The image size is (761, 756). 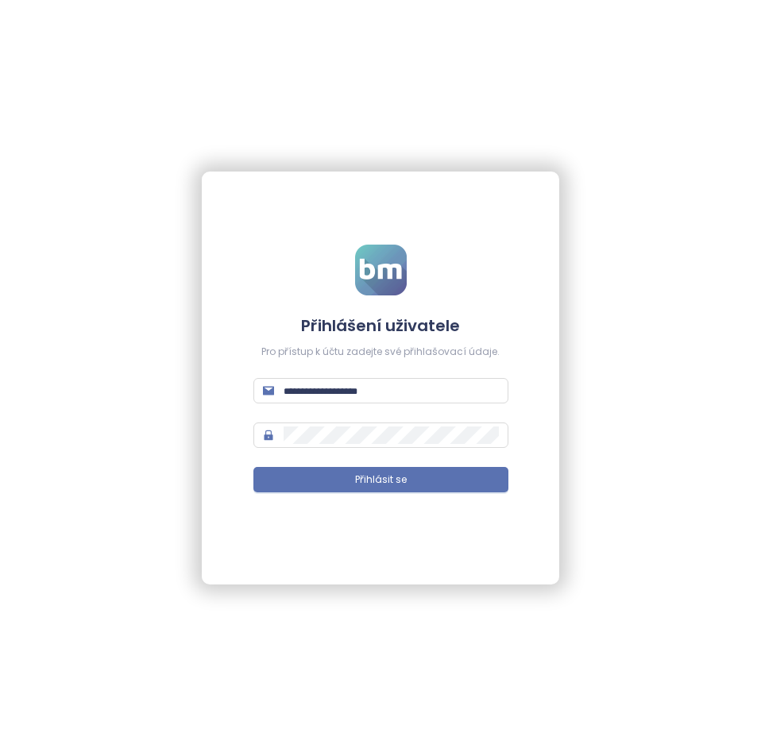 What do you see at coordinates (381, 326) in the screenshot?
I see `h4: Přihlášení uživatele` at bounding box center [381, 326].